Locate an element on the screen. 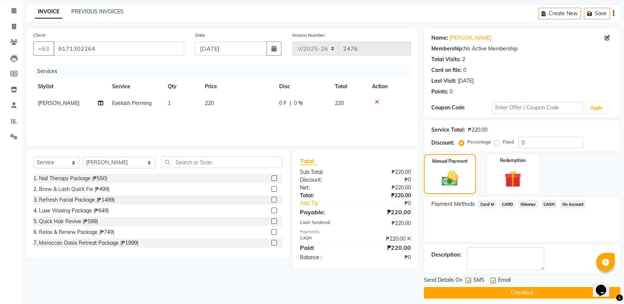  span: SMS is located at coordinates (479, 281).